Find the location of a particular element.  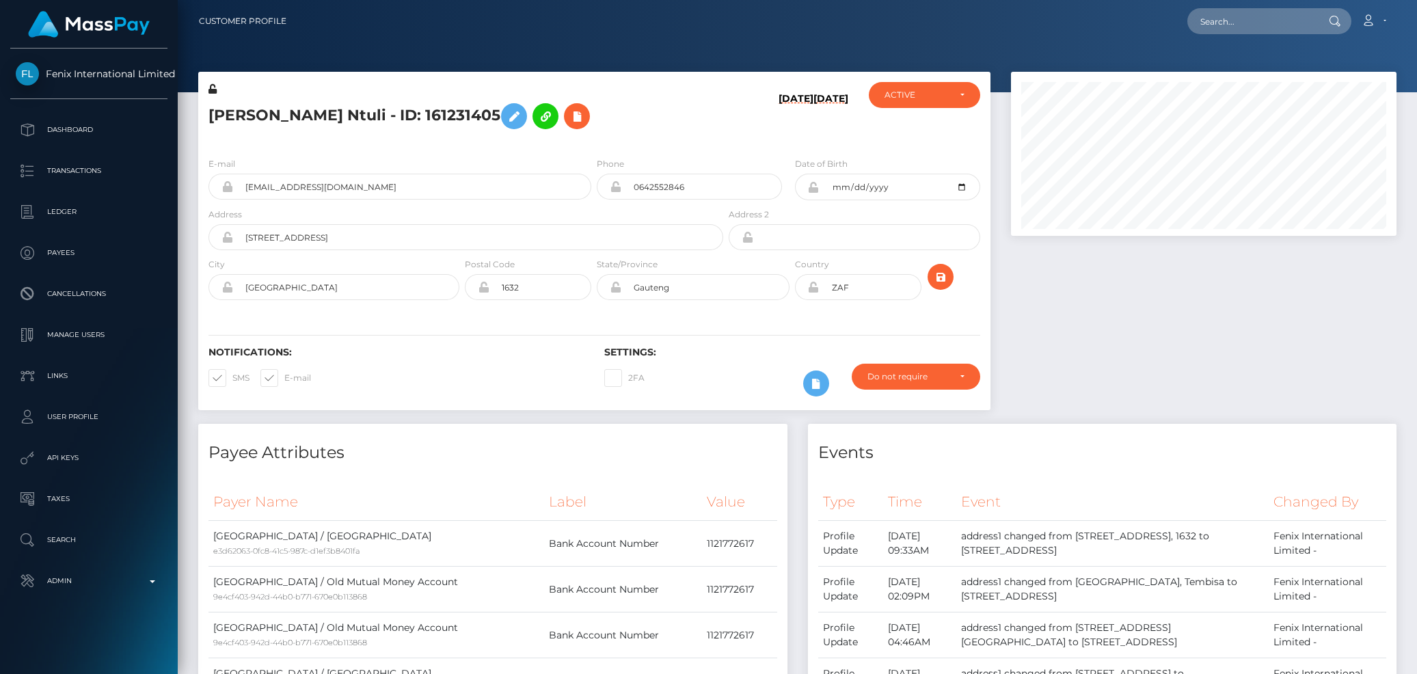

button: Do not require is located at coordinates (915, 377).